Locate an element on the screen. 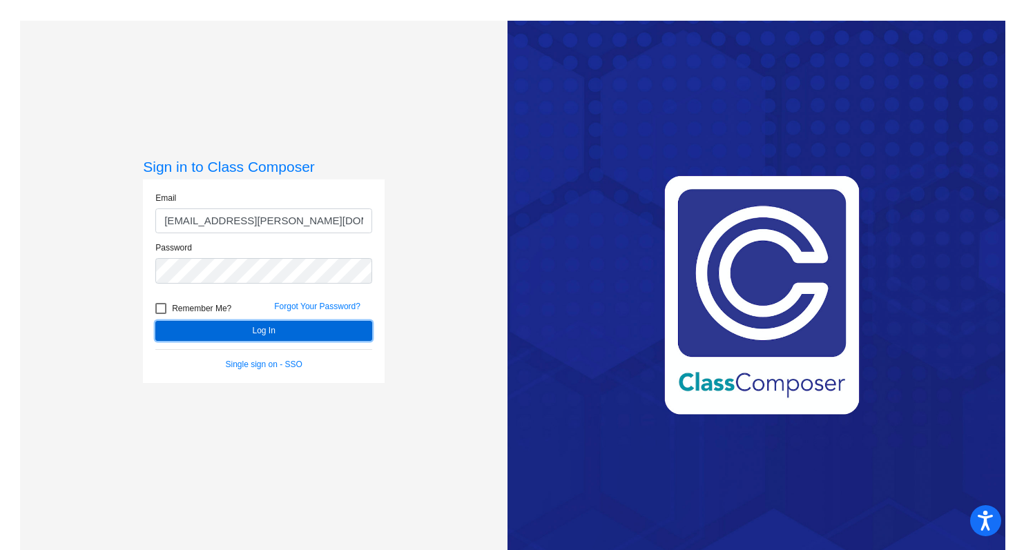 The width and height of the screenshot is (1015, 550). a: Forgot Your Password? is located at coordinates (317, 306).